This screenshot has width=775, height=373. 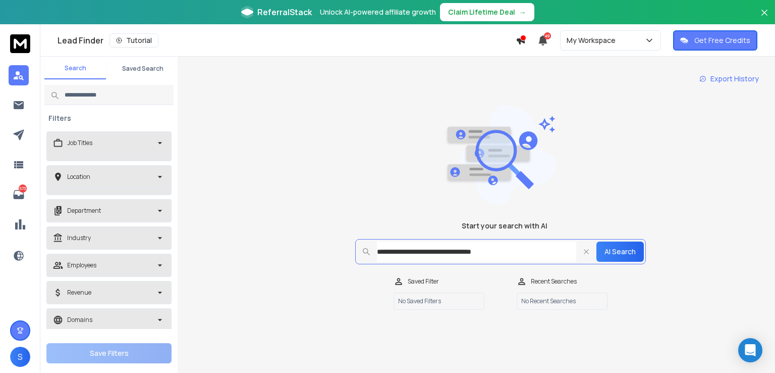 I want to click on p: Location, so click(x=79, y=177).